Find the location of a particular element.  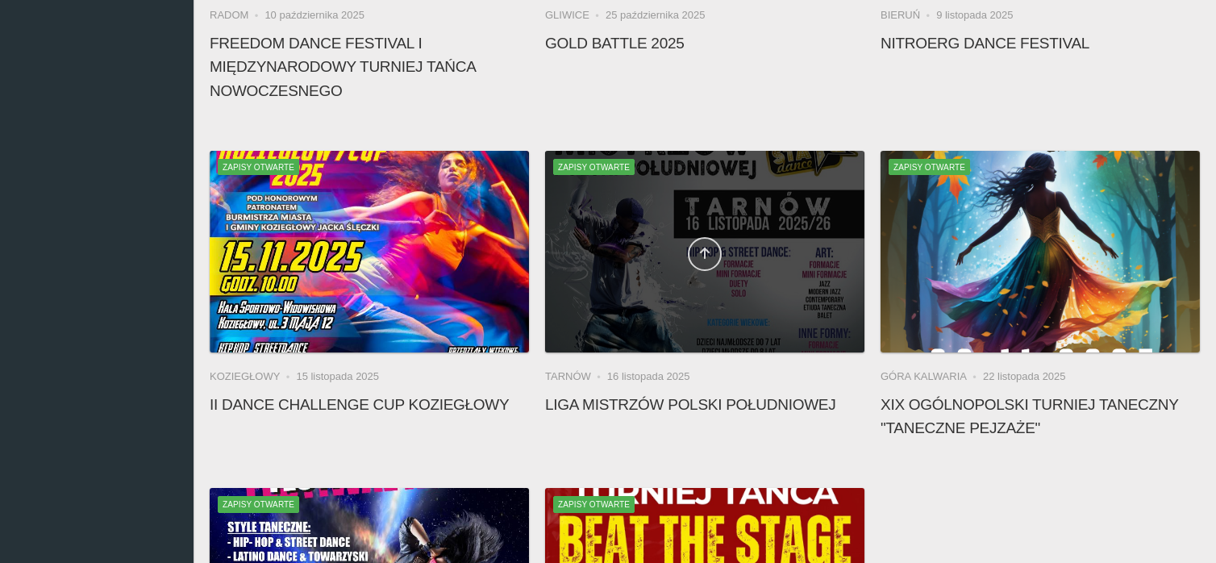

h4: II Dance Challenge Cup KOZIEGŁOWY is located at coordinates (369, 404).